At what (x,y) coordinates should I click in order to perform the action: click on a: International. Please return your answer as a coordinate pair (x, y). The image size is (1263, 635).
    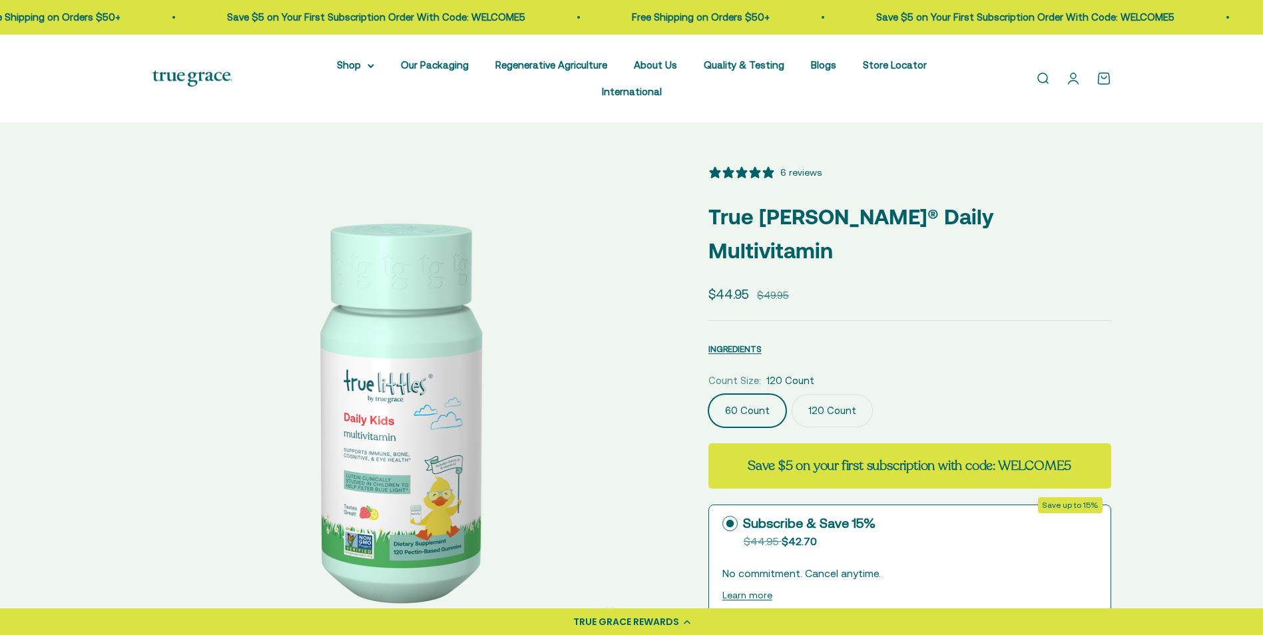
    Looking at the image, I should click on (632, 91).